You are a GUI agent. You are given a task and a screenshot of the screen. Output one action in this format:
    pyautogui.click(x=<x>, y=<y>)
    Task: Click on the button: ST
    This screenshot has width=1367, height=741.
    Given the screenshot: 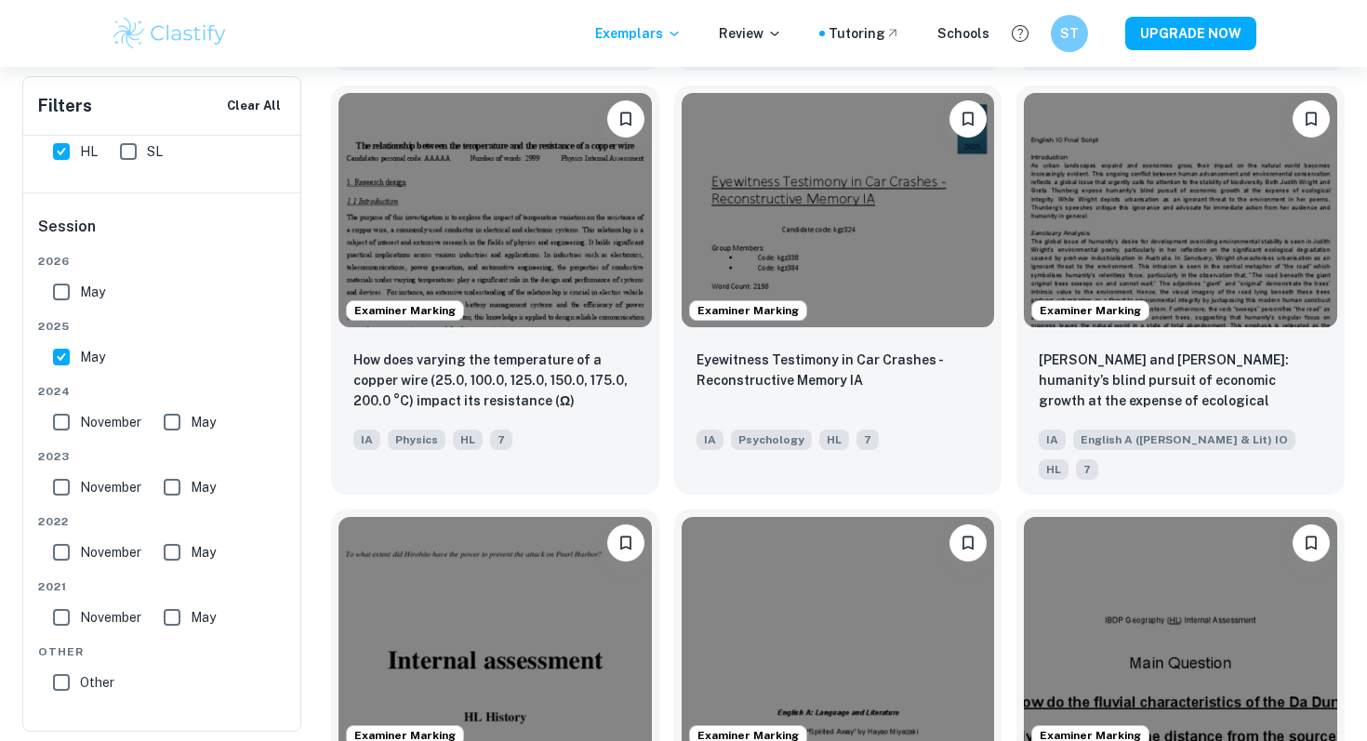 What is the action you would take?
    pyautogui.click(x=1069, y=33)
    